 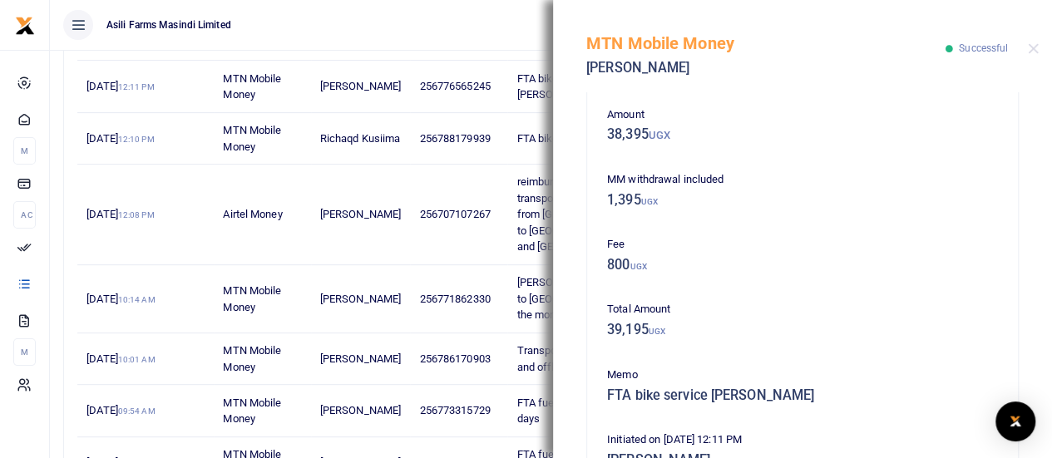 I want to click on p: Memo, so click(x=802, y=375).